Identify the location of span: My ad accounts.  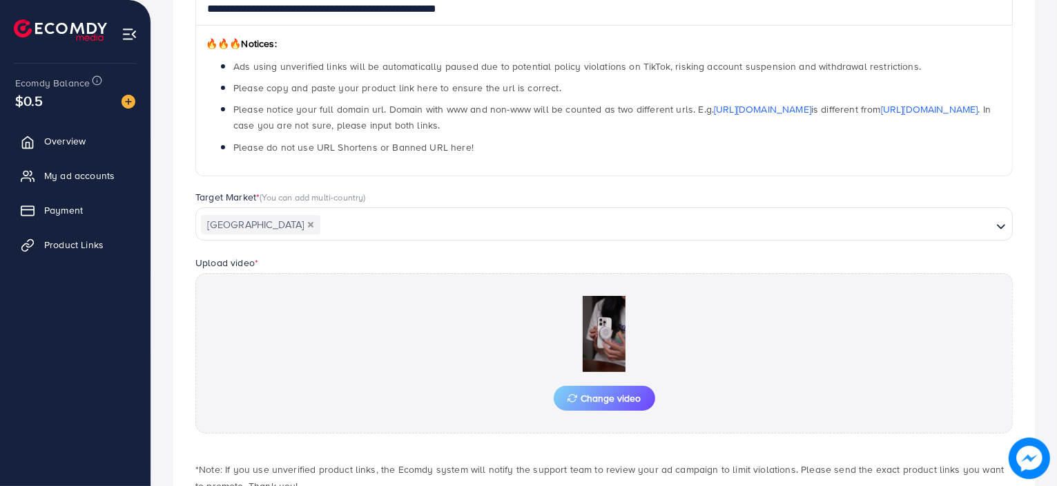
(79, 175).